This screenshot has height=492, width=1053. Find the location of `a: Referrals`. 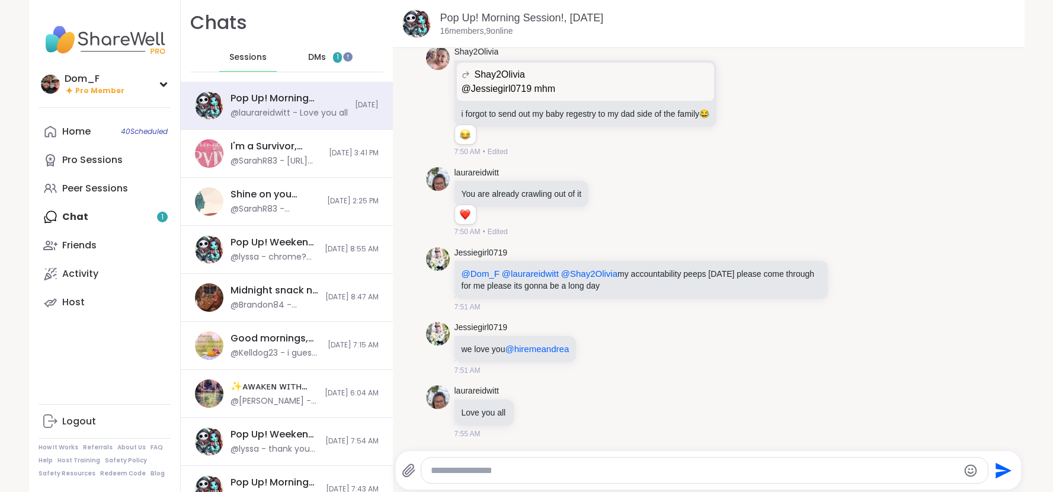

a: Referrals is located at coordinates (98, 448).